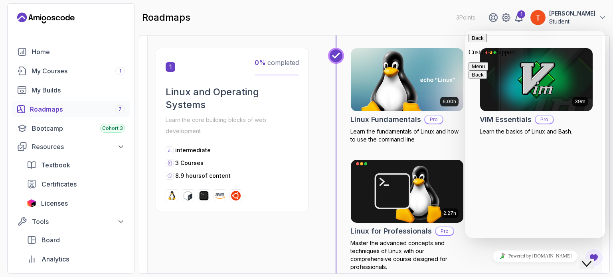  I want to click on span: 7, so click(120, 109).